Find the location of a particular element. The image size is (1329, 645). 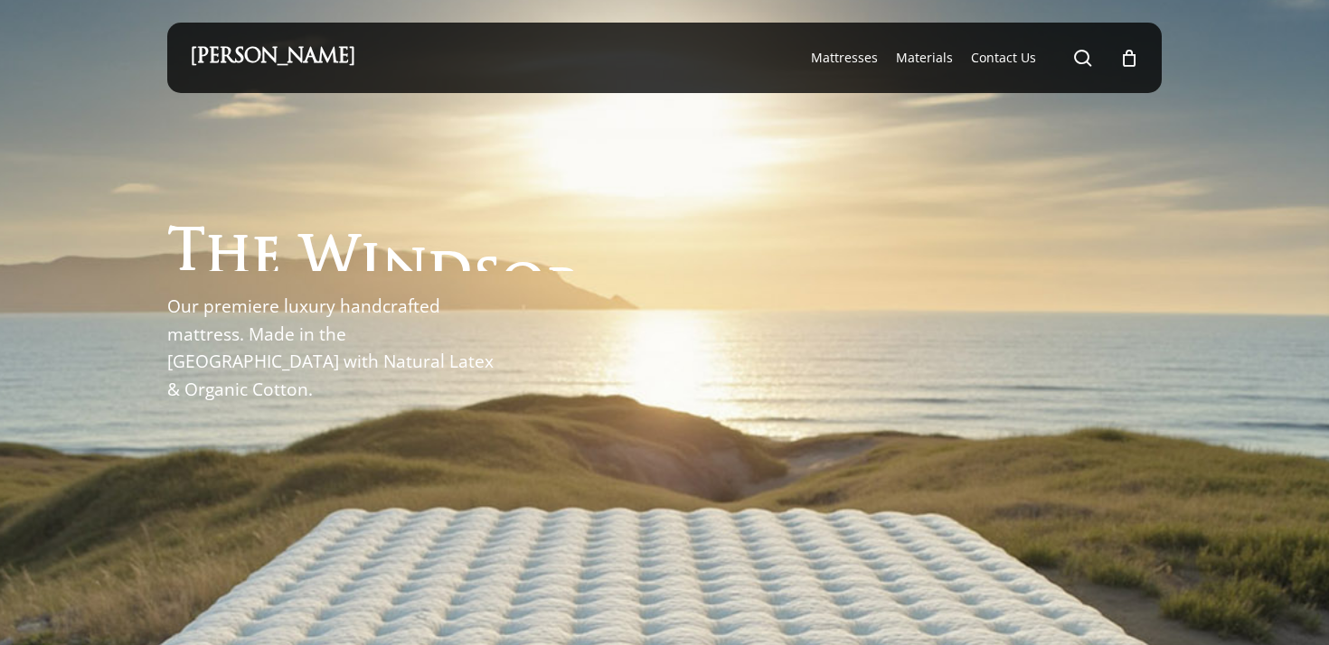

span: i is located at coordinates (371, 267).